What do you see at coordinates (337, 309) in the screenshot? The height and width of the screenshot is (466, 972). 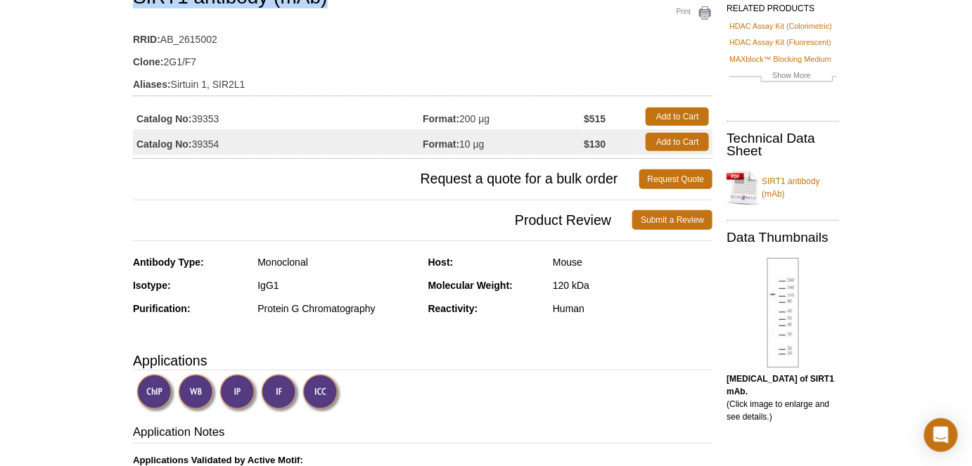 I see `div: Protein G Chromatography` at bounding box center [337, 309].